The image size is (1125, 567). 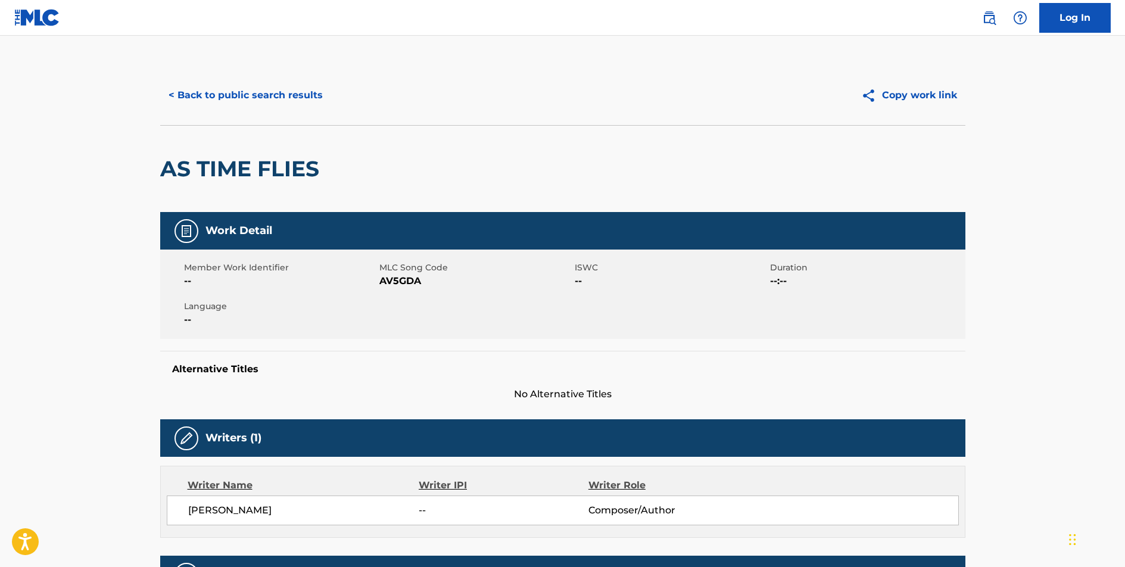 What do you see at coordinates (37, 17) in the screenshot?
I see `img: MLC Logo` at bounding box center [37, 17].